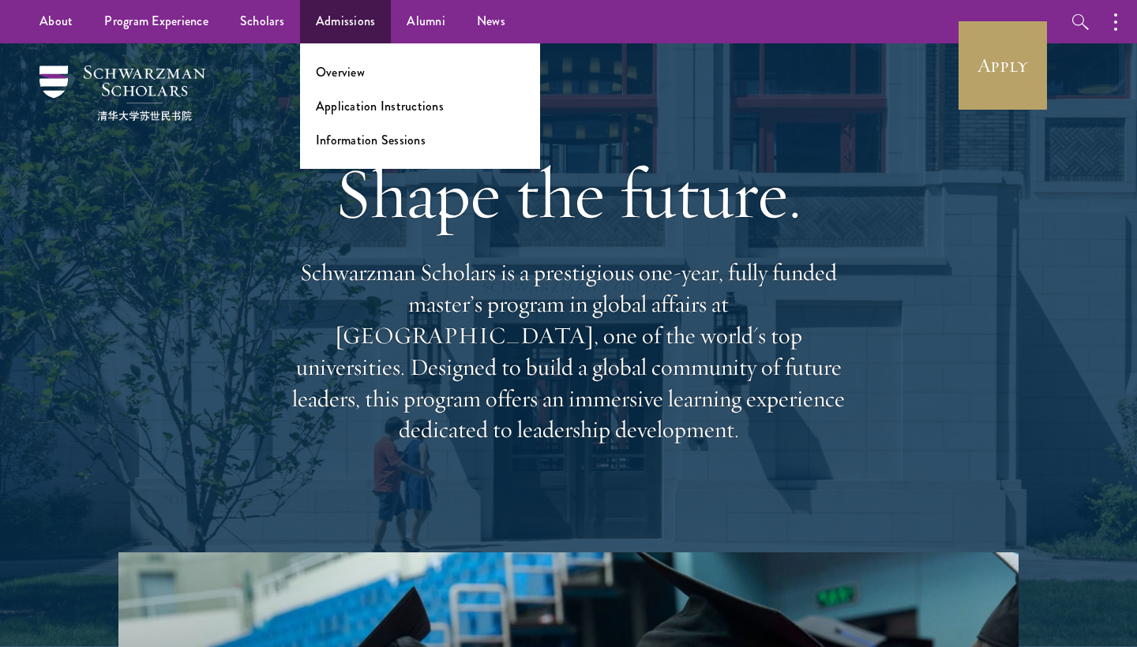 The width and height of the screenshot is (1137, 647). I want to click on p: Schwarzman Scholars is a prestigious one-year, fully funded master’s program in global affairs at..., so click(569, 351).